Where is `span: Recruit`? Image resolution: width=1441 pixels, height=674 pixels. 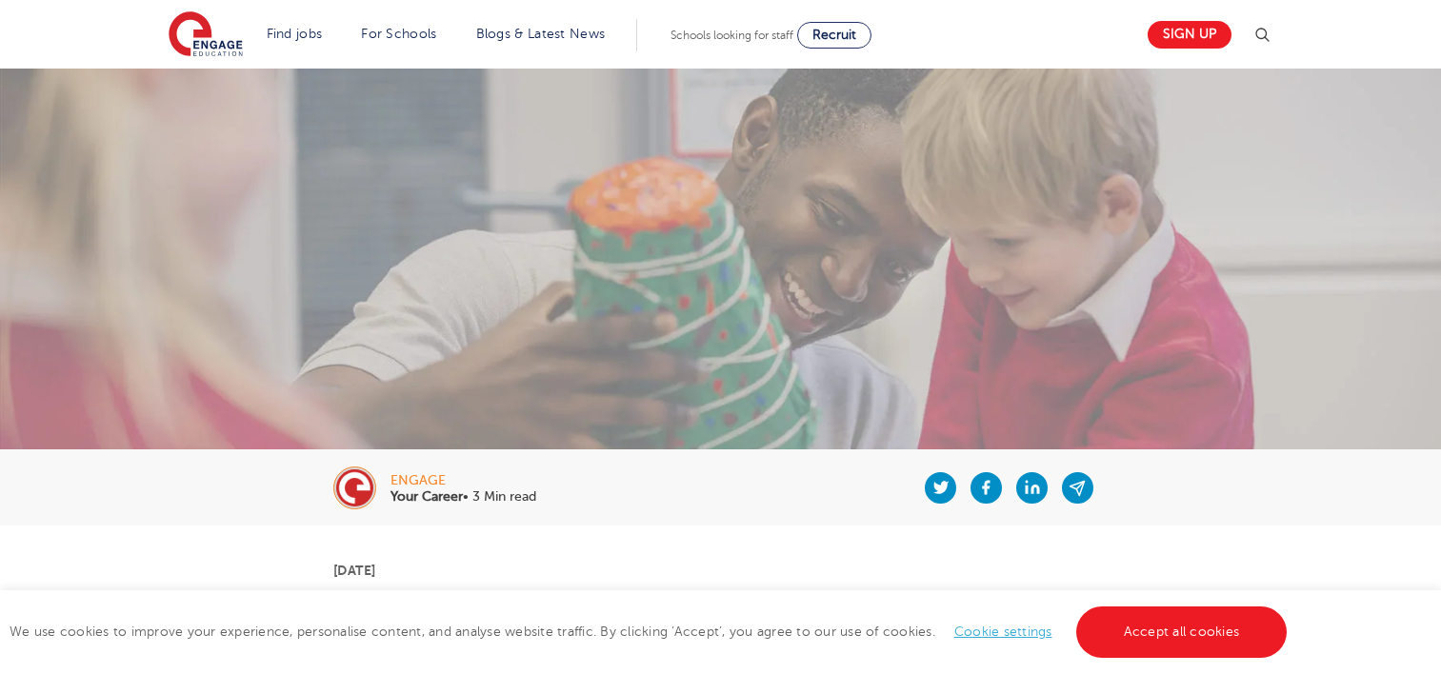
span: Recruit is located at coordinates (834, 34).